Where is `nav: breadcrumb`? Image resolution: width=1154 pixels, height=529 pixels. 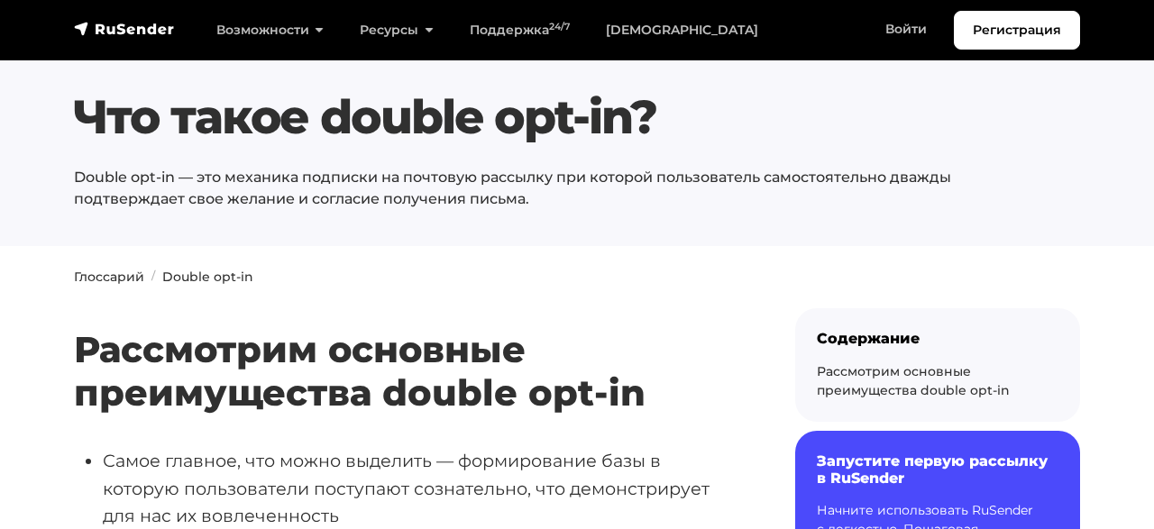 nav: breadcrumb is located at coordinates (577, 277).